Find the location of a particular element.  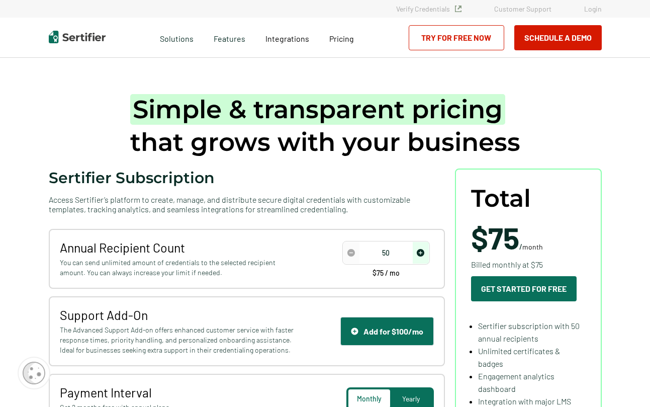

span: Pricing is located at coordinates (341, 38).